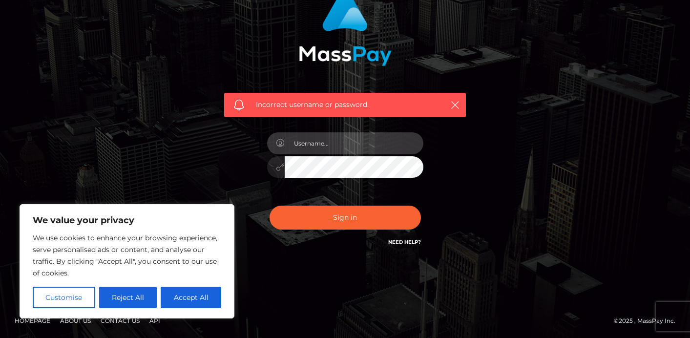 The width and height of the screenshot is (690, 338). Describe the element at coordinates (127, 220) in the screenshot. I see `p: We value your privacy` at that location.